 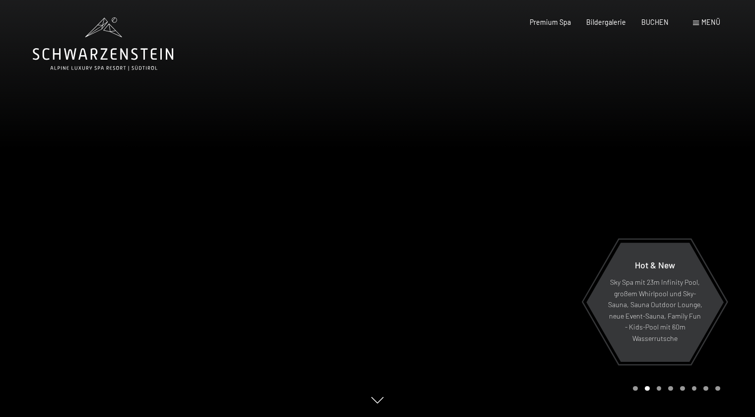 What do you see at coordinates (655, 265) in the screenshot?
I see `span: Hot & New` at bounding box center [655, 265].